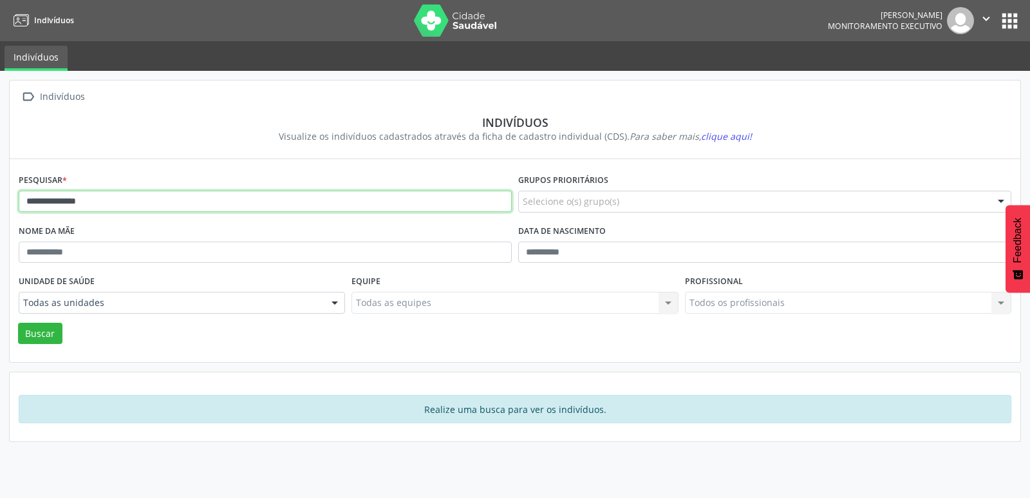 The width and height of the screenshot is (1030, 498). What do you see at coordinates (562, 231) in the screenshot?
I see `label: Data de nascimento` at bounding box center [562, 231].